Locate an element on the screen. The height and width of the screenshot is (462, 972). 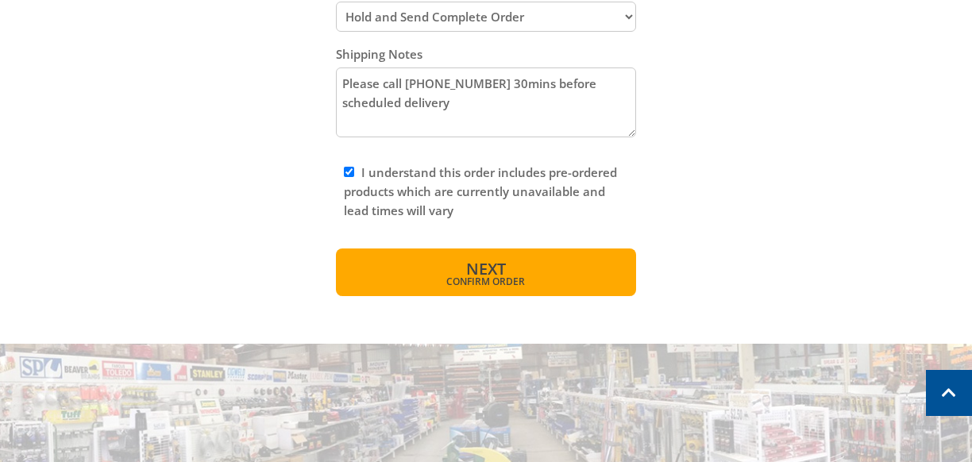
select: Please select how you want preorder items to be delivered. is located at coordinates (486, 17).